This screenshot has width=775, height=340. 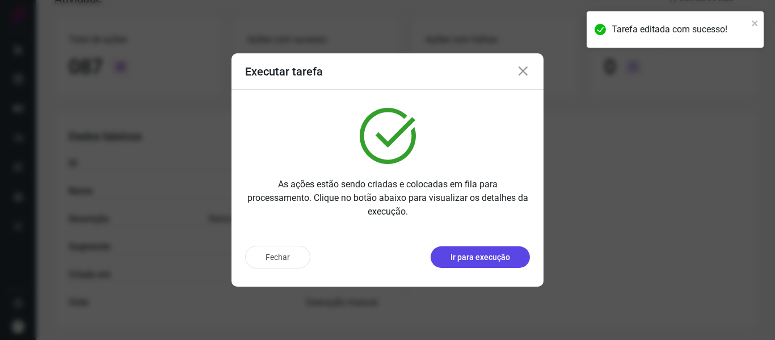 What do you see at coordinates (277, 257) in the screenshot?
I see `button: Fechar` at bounding box center [277, 257].